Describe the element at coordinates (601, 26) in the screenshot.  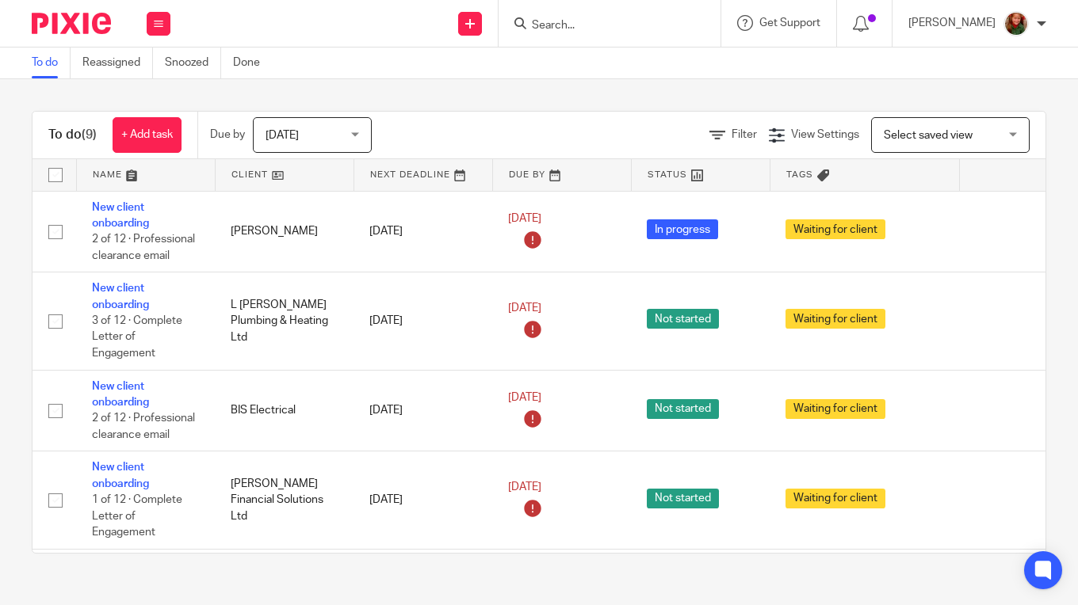
I see `input: Search` at that location.